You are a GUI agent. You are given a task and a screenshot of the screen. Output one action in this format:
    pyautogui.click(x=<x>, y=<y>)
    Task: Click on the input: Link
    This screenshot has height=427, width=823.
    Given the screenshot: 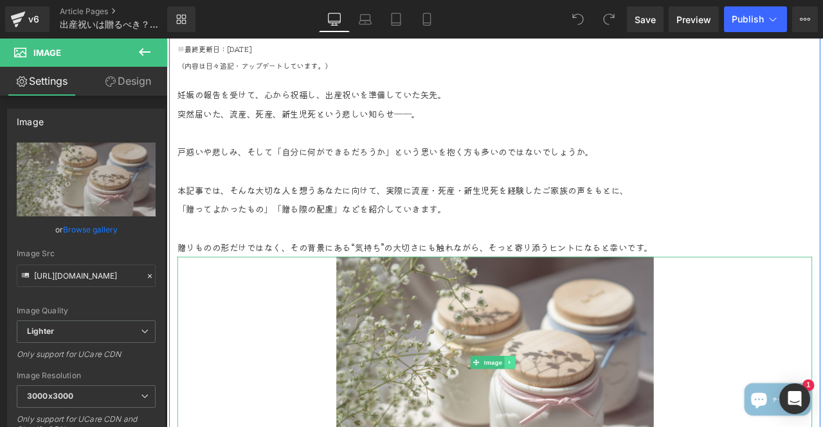 What is the action you would take?
    pyautogui.click(x=86, y=276)
    